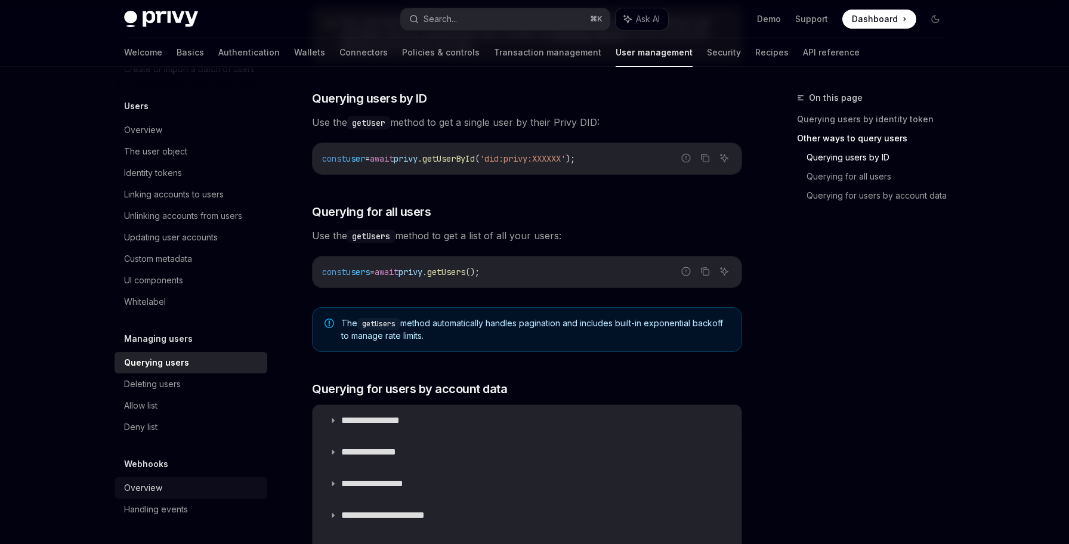 This screenshot has width=1069, height=544. I want to click on a: Whitelabel, so click(191, 302).